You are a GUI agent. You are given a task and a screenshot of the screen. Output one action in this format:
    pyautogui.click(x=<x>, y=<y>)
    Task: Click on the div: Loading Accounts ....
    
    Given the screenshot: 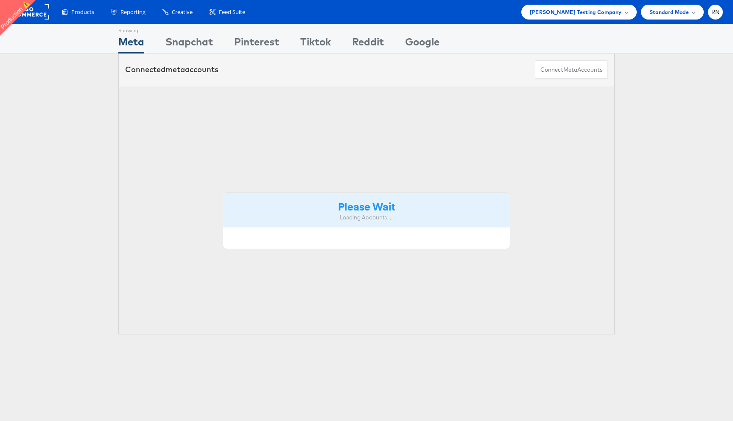 What is the action you would take?
    pyautogui.click(x=367, y=217)
    